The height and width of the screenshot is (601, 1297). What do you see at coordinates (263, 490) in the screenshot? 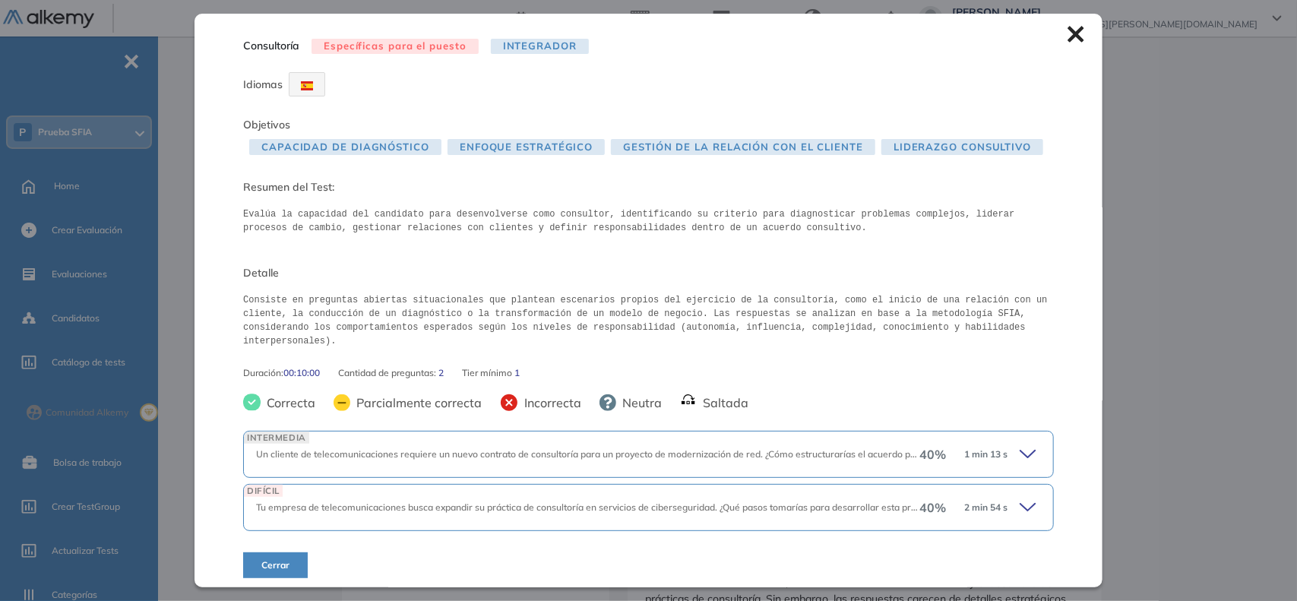
I see `span: DIFÍCIL` at bounding box center [263, 490].